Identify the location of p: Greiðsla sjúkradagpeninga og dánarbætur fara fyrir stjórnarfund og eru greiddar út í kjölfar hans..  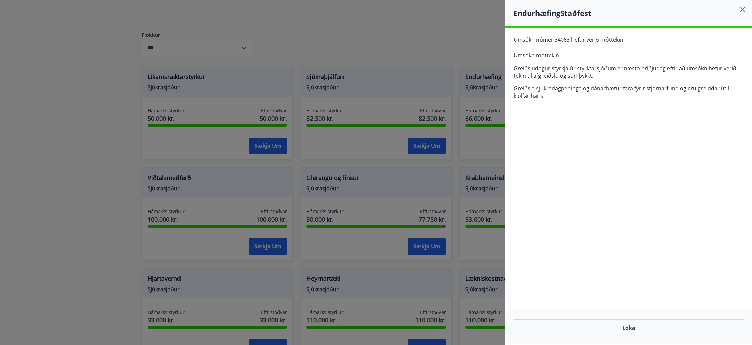
(628, 92).